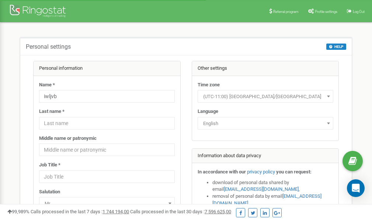 The height and width of the screenshot is (221, 372). I want to click on label: Job Title *, so click(50, 165).